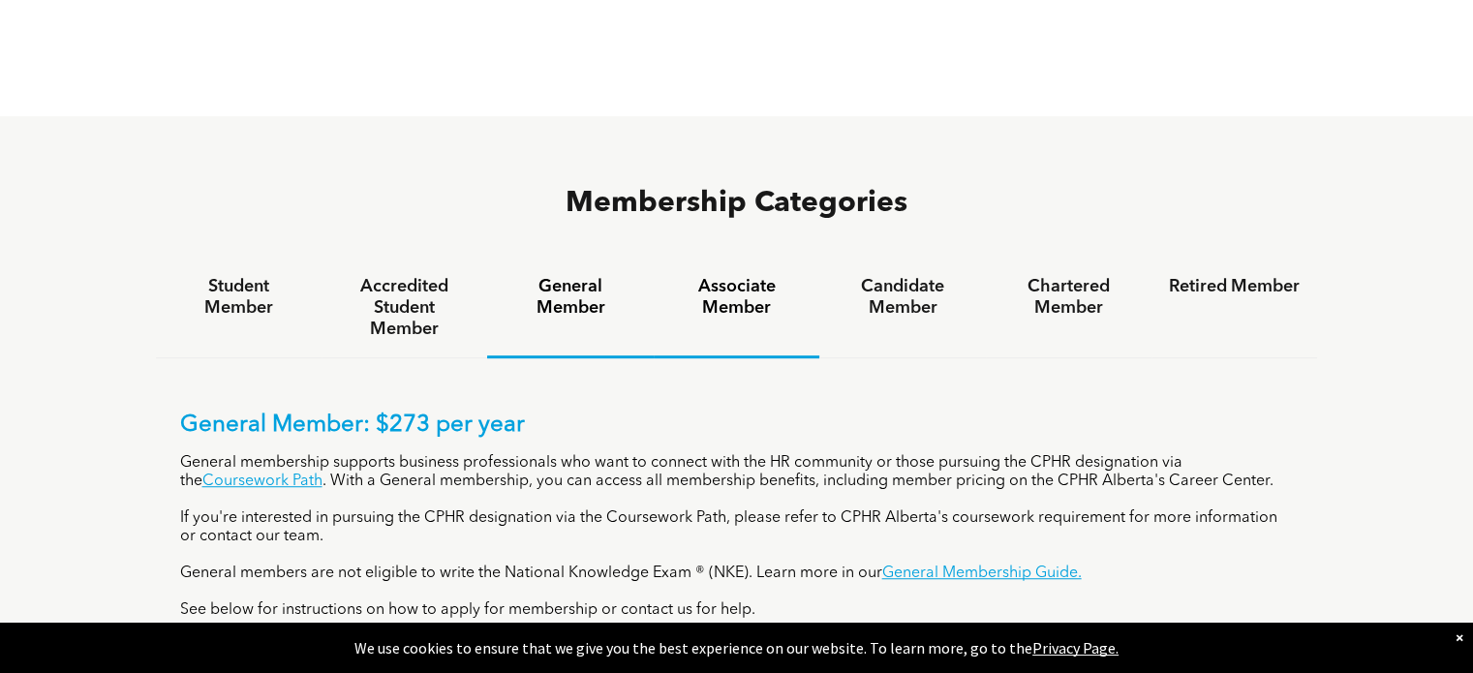 Image resolution: width=1473 pixels, height=673 pixels. What do you see at coordinates (982, 573) in the screenshot?
I see `a: General Membership Guide.` at bounding box center [982, 573].